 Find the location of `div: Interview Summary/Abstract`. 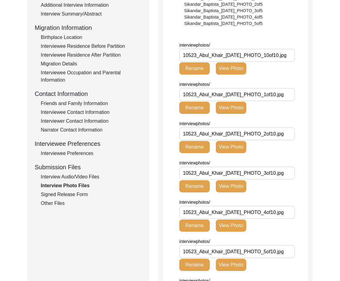

div: Interview Summary/Abstract is located at coordinates (91, 14).